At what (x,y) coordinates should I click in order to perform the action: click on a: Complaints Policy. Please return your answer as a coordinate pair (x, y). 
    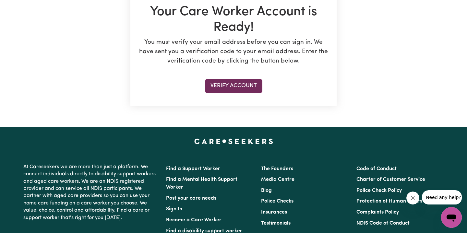
    Looking at the image, I should click on (377, 212).